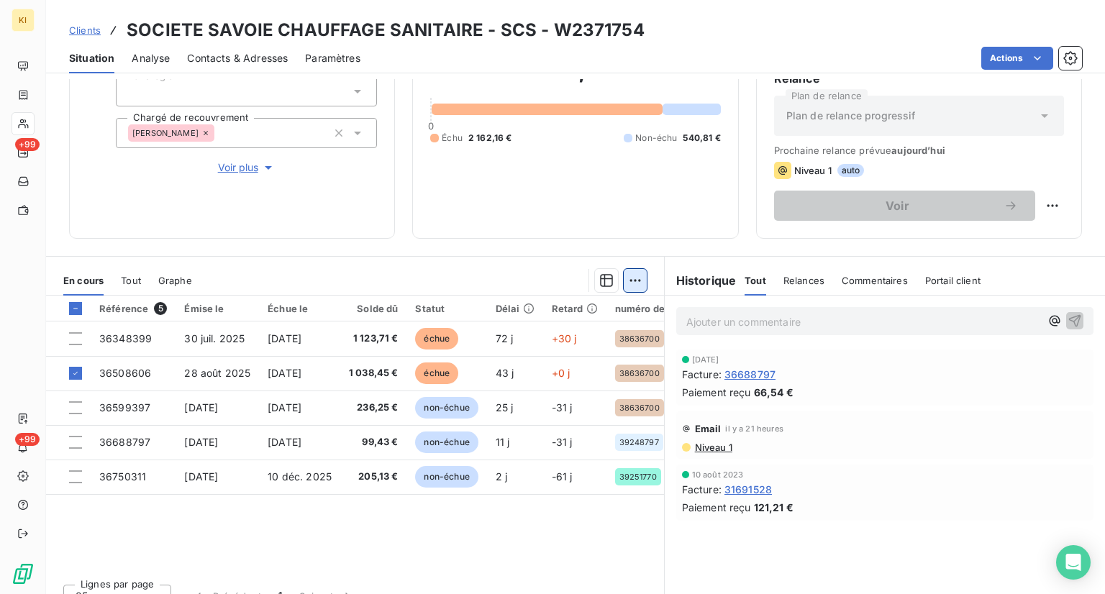 The width and height of the screenshot is (1105, 594). Describe the element at coordinates (773, 392) in the screenshot. I see `span: 66,54 €` at that location.